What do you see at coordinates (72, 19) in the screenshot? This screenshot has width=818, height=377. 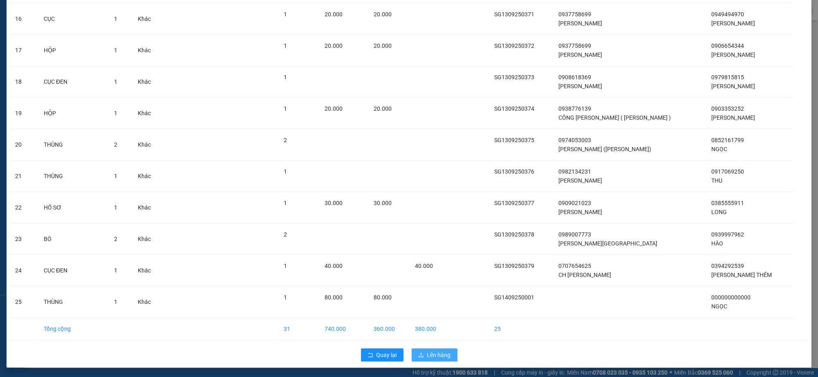 I see `td: CỤC` at bounding box center [72, 19].